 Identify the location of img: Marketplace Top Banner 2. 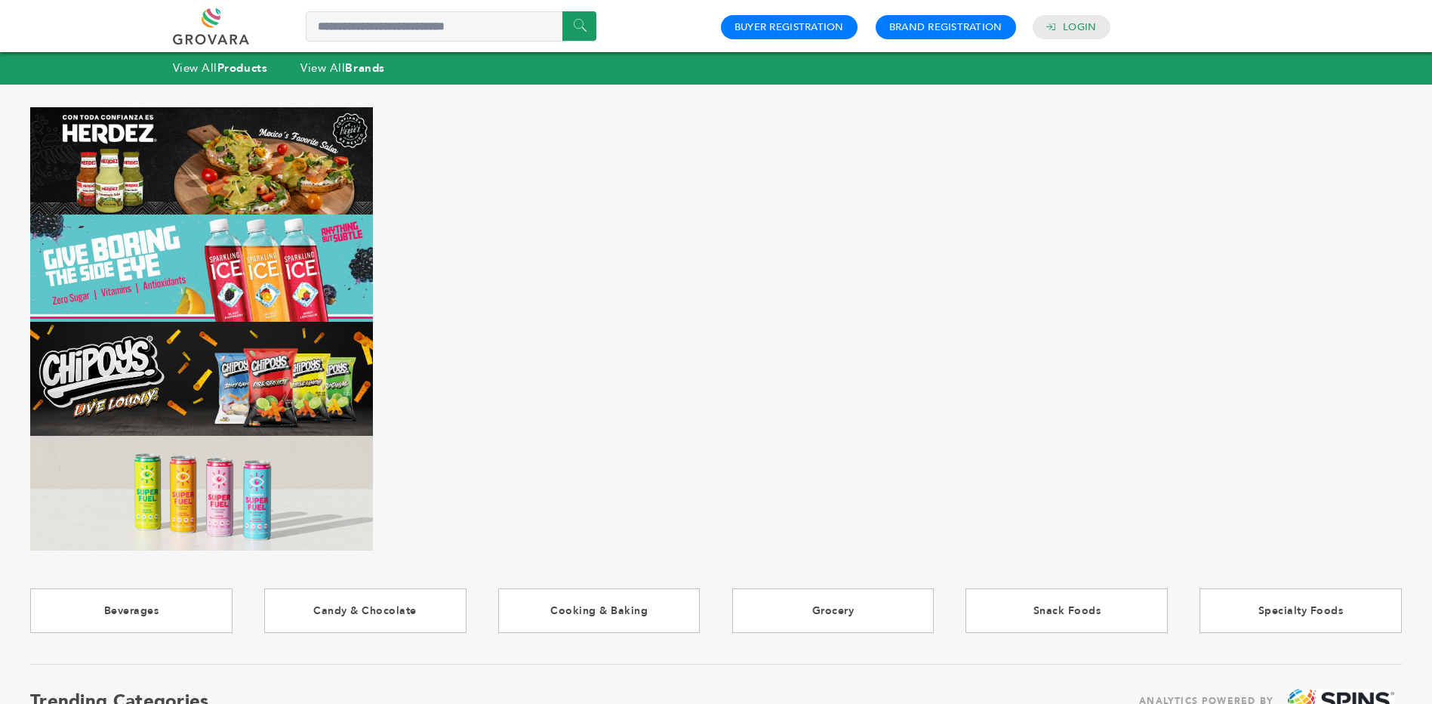
(202, 268).